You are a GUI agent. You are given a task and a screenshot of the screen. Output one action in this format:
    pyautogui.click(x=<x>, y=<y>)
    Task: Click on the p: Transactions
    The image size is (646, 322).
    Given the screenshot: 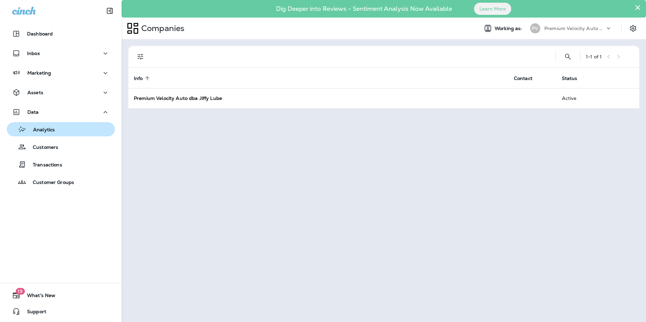 What is the action you would take?
    pyautogui.click(x=44, y=165)
    